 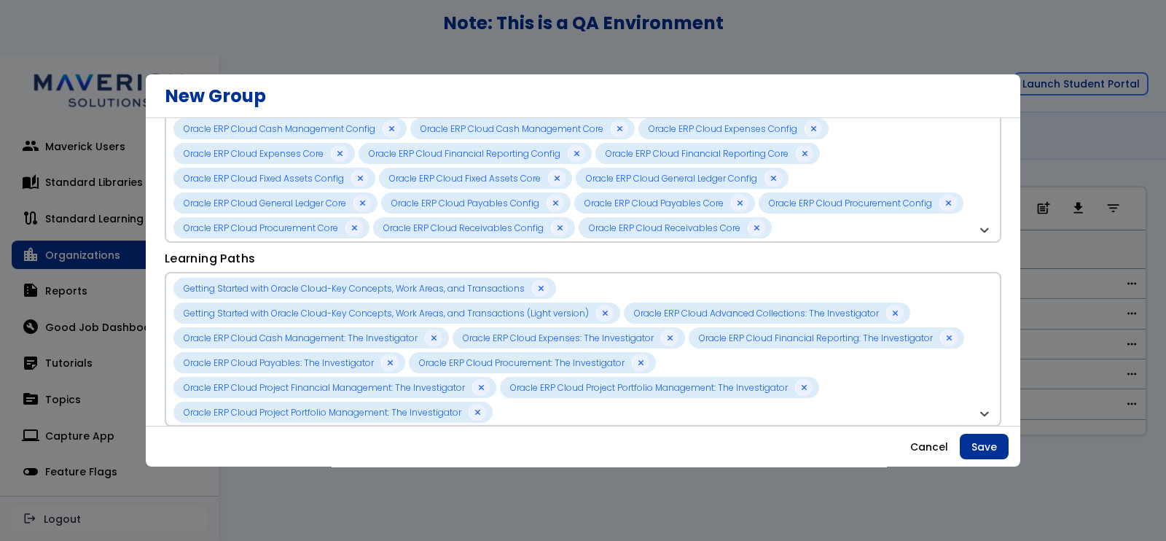 I want to click on div: Oracle ERP Cloud Payables Config, so click(x=465, y=203).